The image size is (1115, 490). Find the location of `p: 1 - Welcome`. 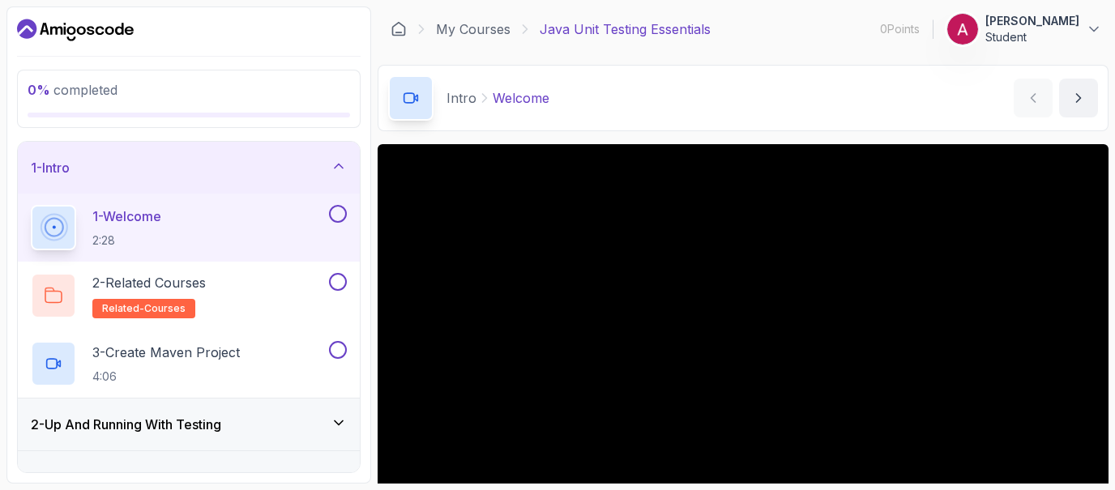

p: 1 - Welcome is located at coordinates (126, 216).